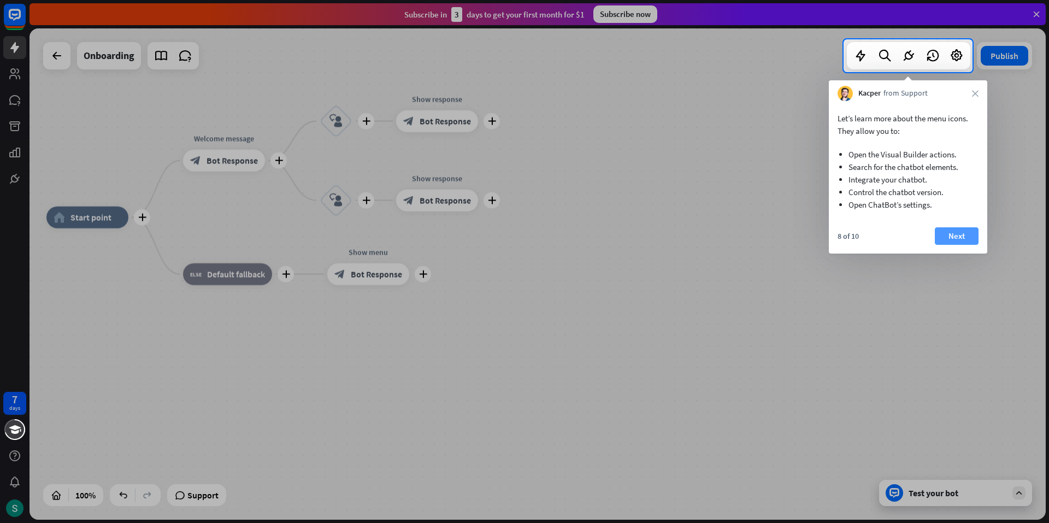 This screenshot has height=523, width=1049. What do you see at coordinates (869, 93) in the screenshot?
I see `span: Kacper` at bounding box center [869, 93].